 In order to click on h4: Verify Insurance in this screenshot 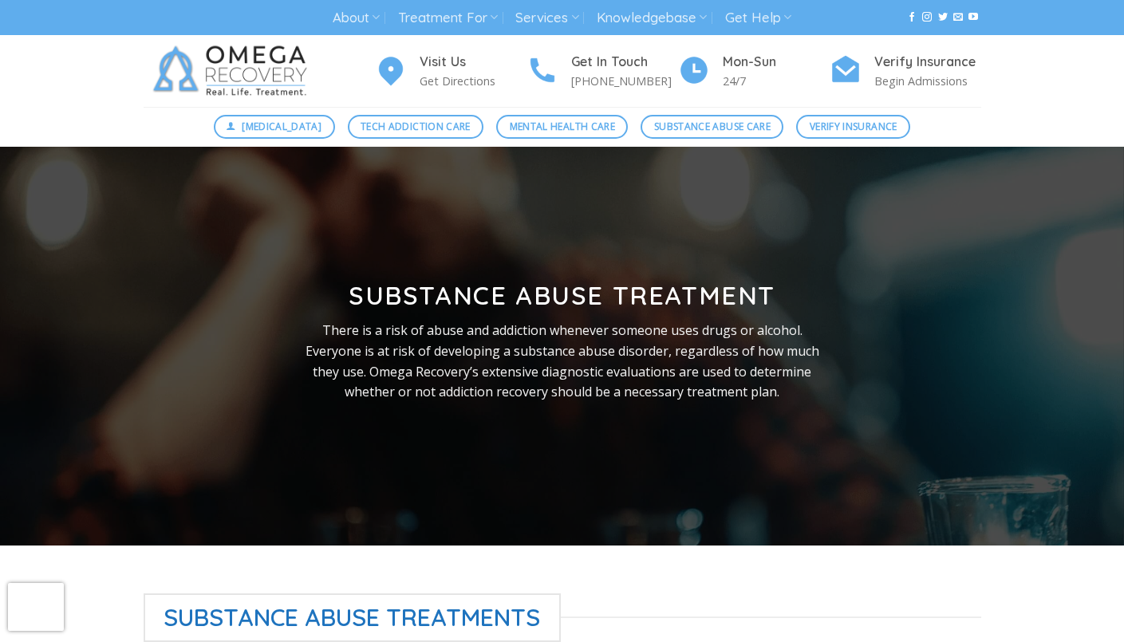, I will do `click(928, 62)`.